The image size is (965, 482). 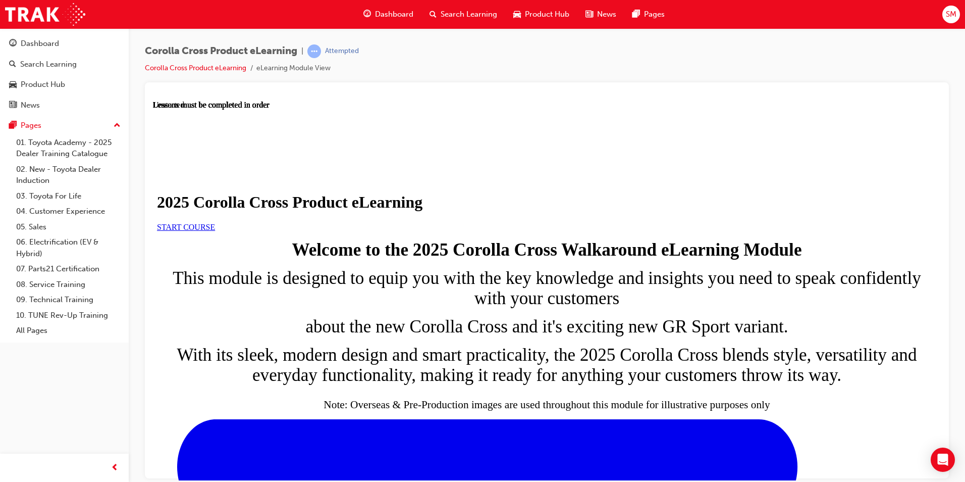 I want to click on a: guage-iconDashboard, so click(x=388, y=14).